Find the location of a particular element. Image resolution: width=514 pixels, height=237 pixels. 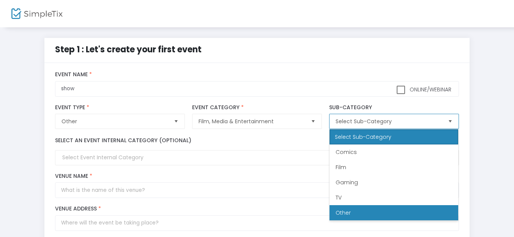

input: Select Event Internal Category is located at coordinates (253, 158).